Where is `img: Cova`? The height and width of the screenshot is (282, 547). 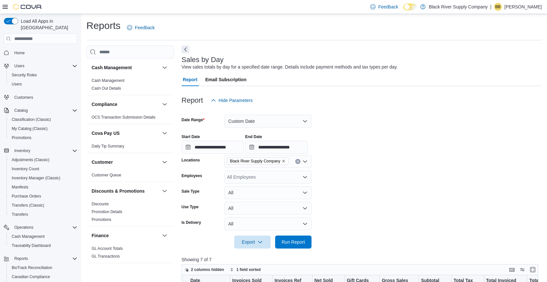
img: Cova is located at coordinates (28, 7).